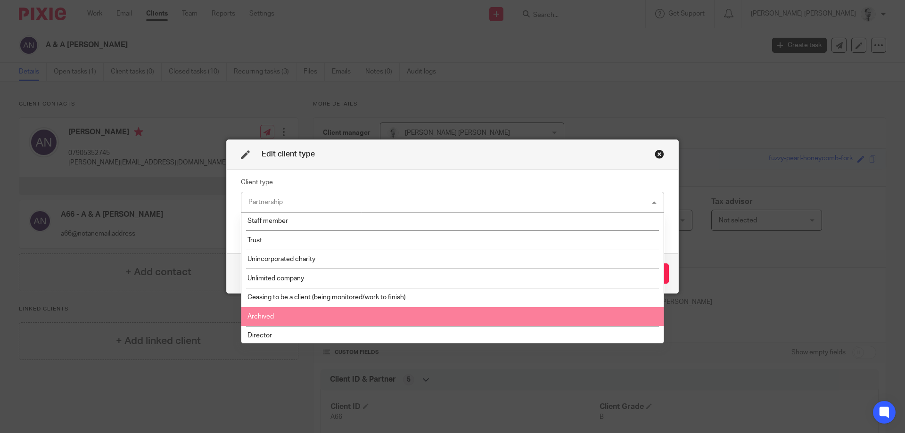 The width and height of the screenshot is (905, 433). I want to click on span: Director, so click(260, 336).